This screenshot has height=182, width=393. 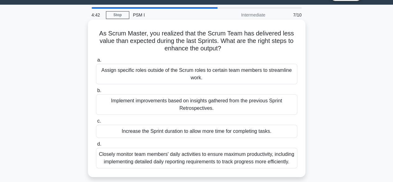 What do you see at coordinates (99, 144) in the screenshot?
I see `span: d.` at bounding box center [99, 144].